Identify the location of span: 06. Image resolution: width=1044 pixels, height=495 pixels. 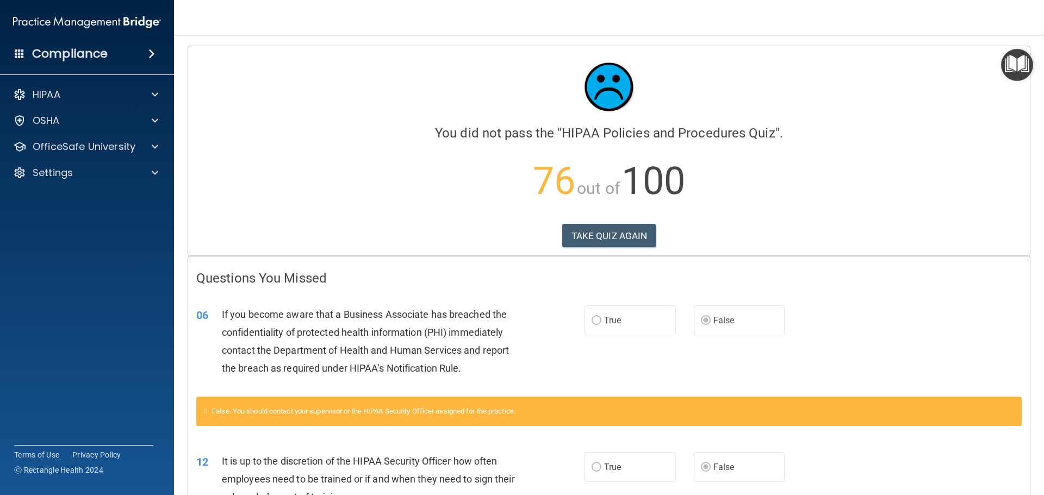
(202, 315).